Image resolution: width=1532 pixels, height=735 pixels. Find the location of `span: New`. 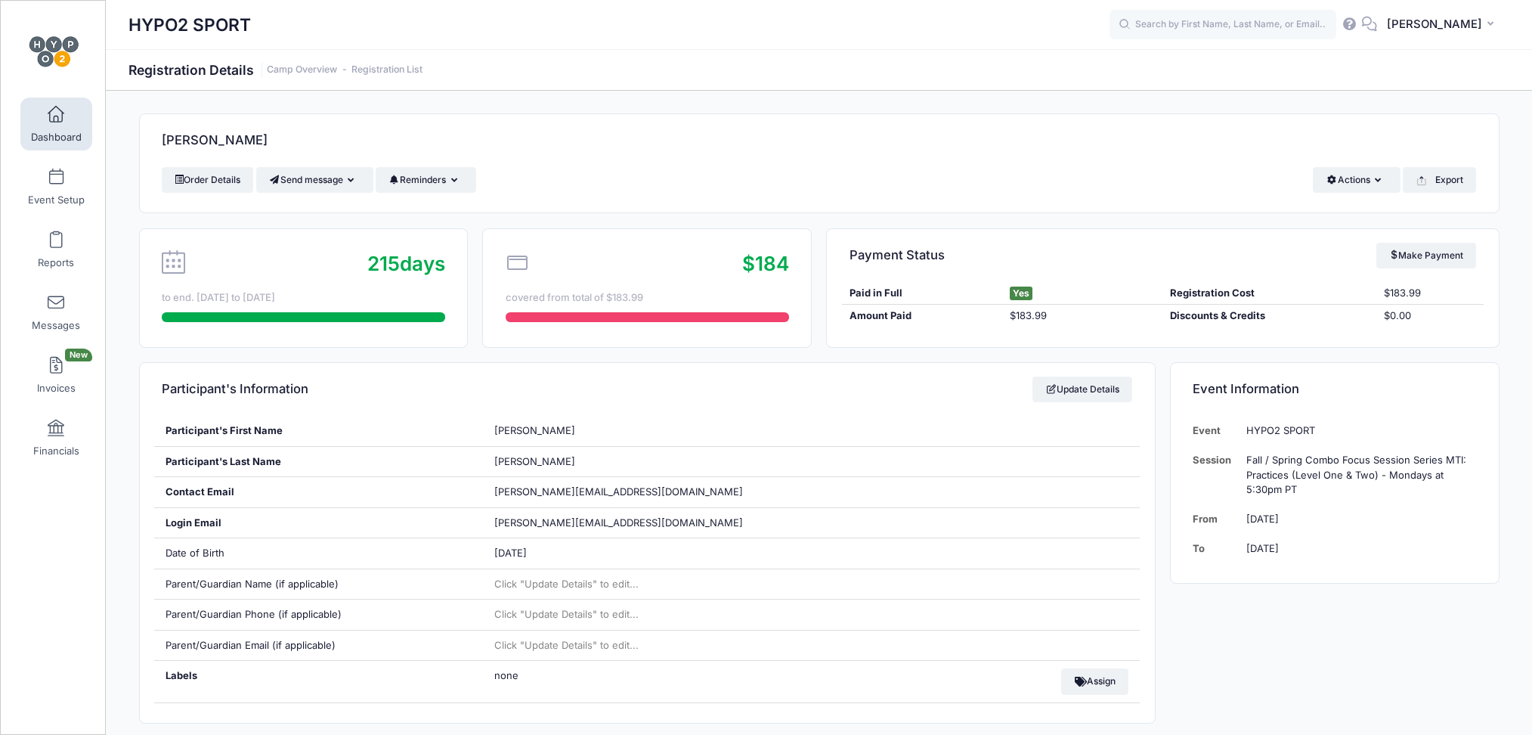

span: New is located at coordinates (79, 354).